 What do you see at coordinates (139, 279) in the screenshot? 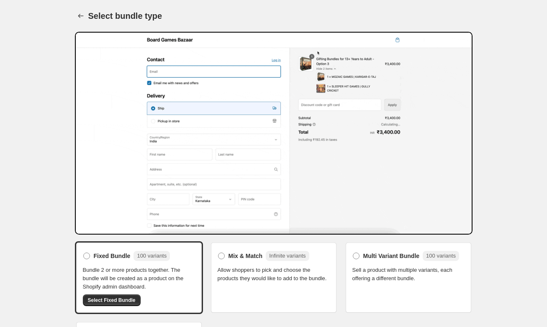
I see `span: Bundle 2 or more products together. The bundle will be created as a product on the Shopify admin ...` at bounding box center [139, 279].